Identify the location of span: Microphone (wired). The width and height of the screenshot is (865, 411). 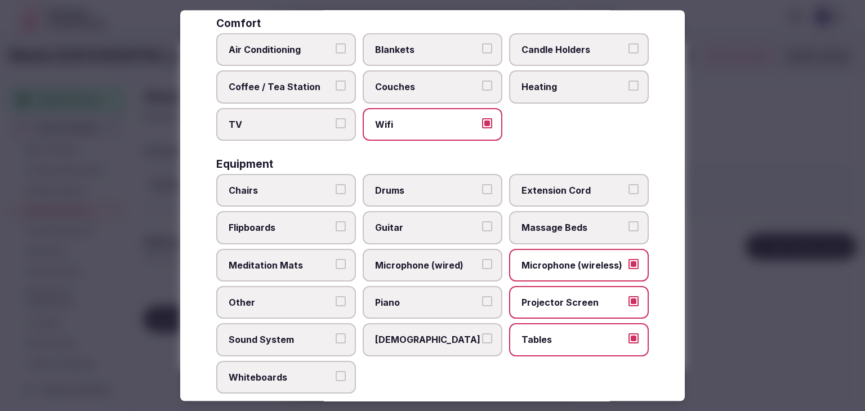
(427, 265).